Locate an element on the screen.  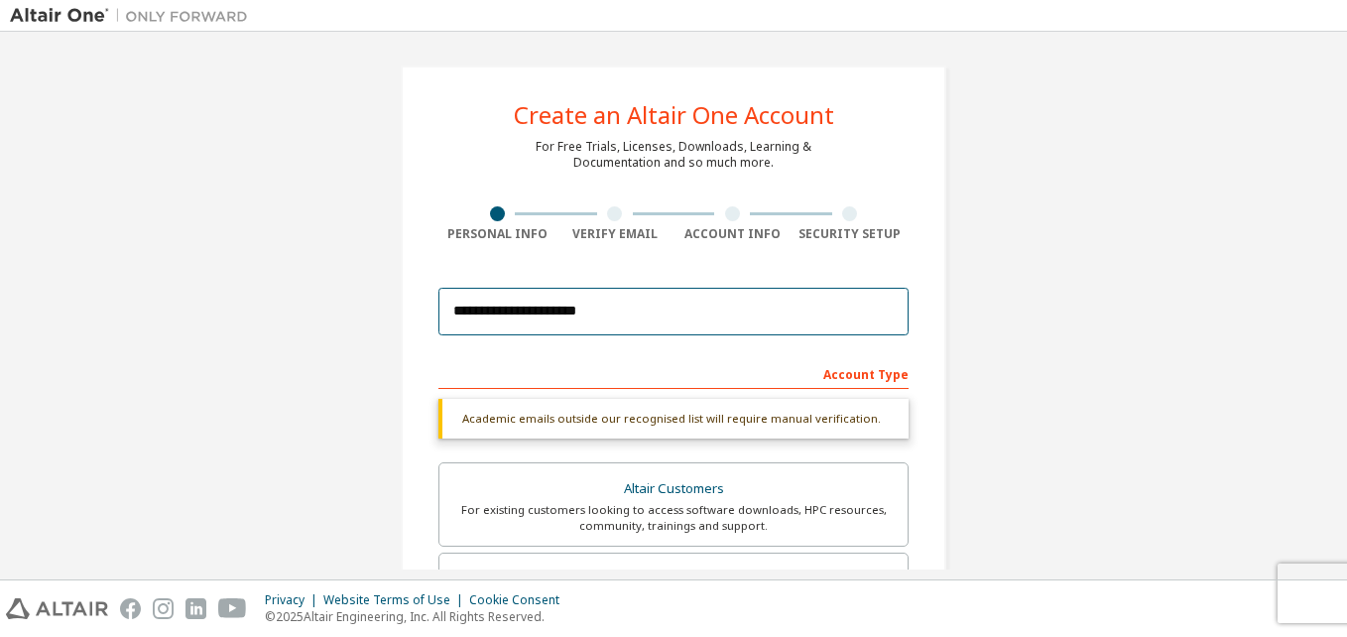
div: Students is located at coordinates (673, 579).